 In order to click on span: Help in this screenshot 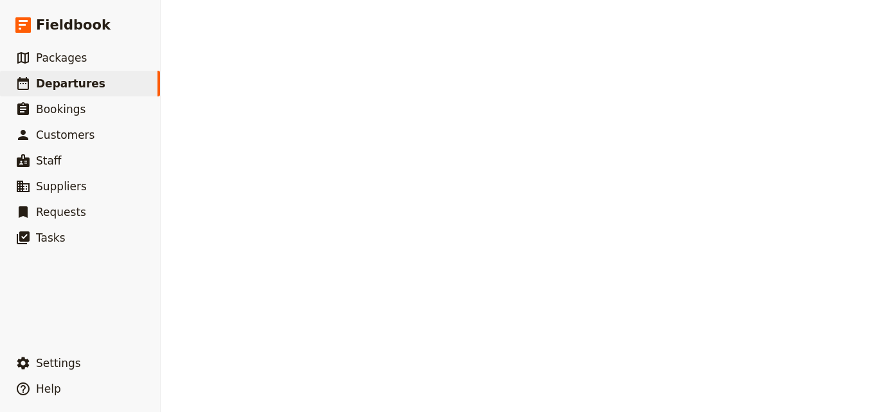, I will do `click(48, 389)`.